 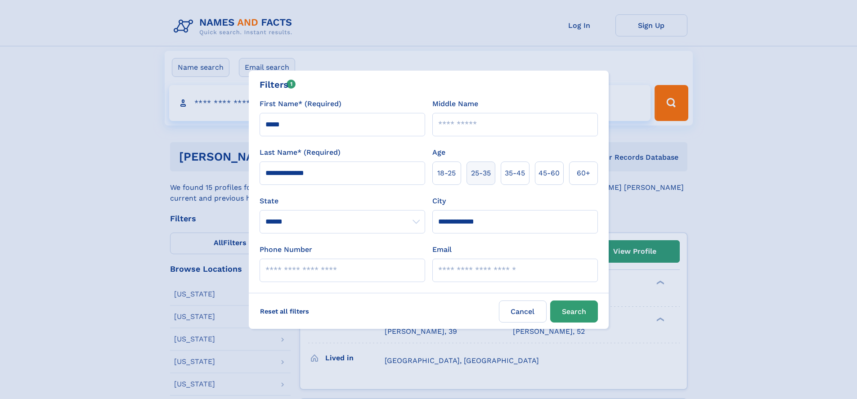 What do you see at coordinates (514, 173) in the screenshot?
I see `span: 35‑45` at bounding box center [514, 173].